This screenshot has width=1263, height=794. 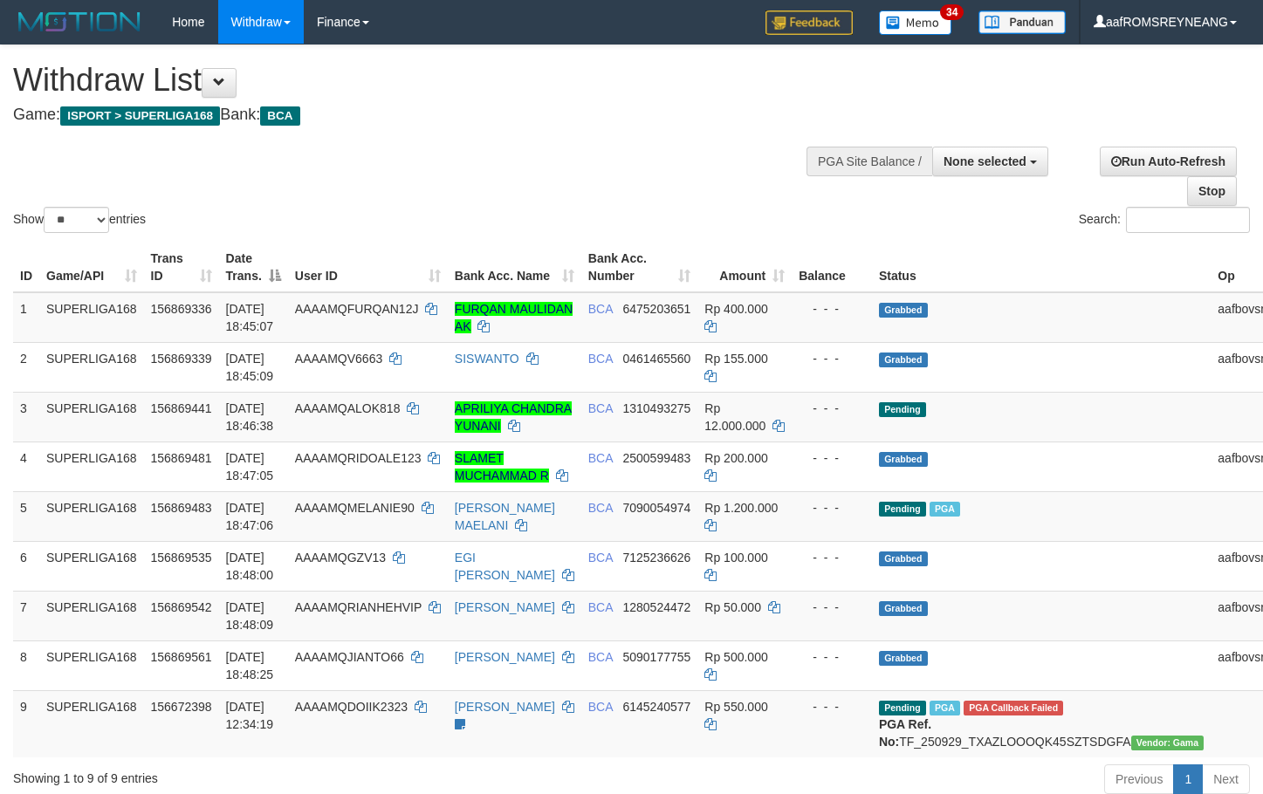 What do you see at coordinates (347, 409) in the screenshot?
I see `span: AAAAMQALOK818` at bounding box center [347, 409].